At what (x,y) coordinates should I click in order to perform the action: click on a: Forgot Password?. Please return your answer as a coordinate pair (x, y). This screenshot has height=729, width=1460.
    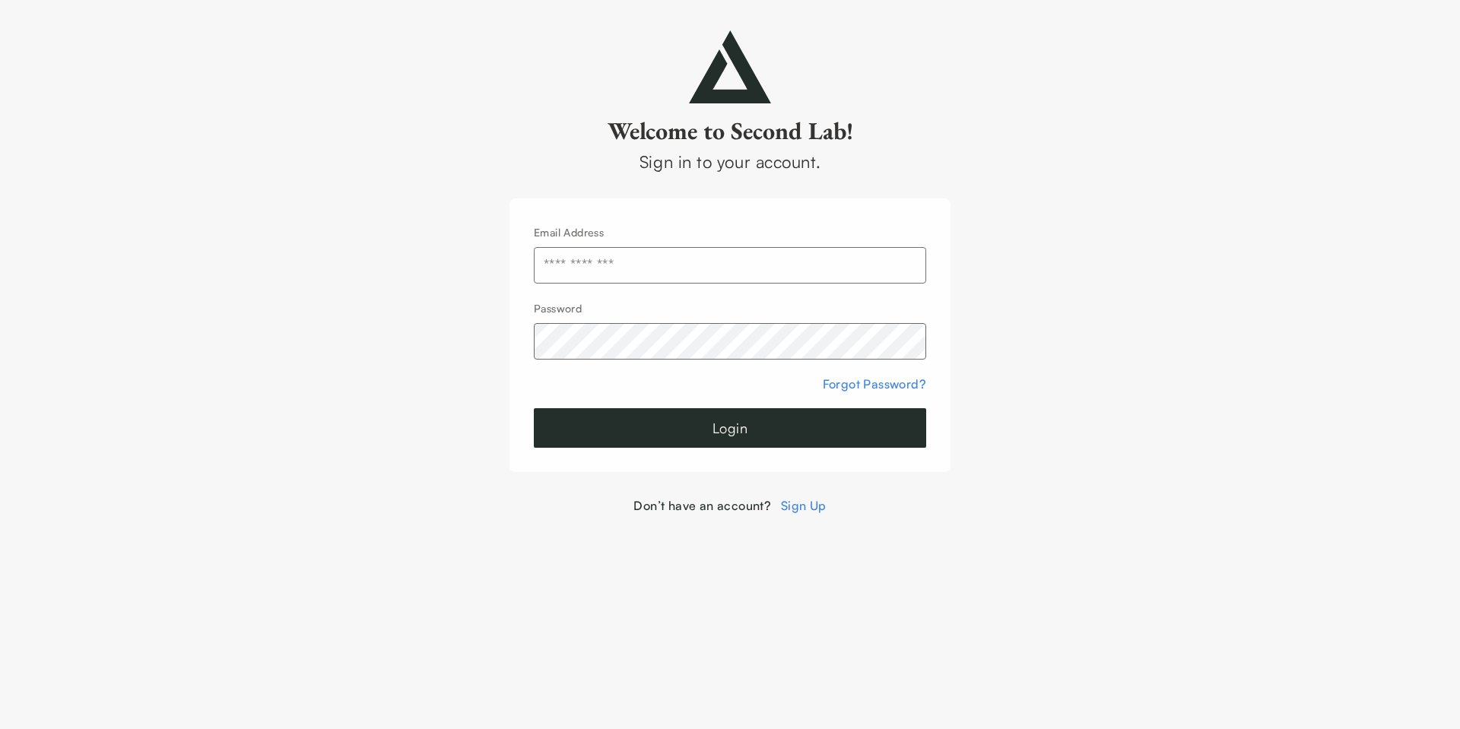
    Looking at the image, I should click on (875, 384).